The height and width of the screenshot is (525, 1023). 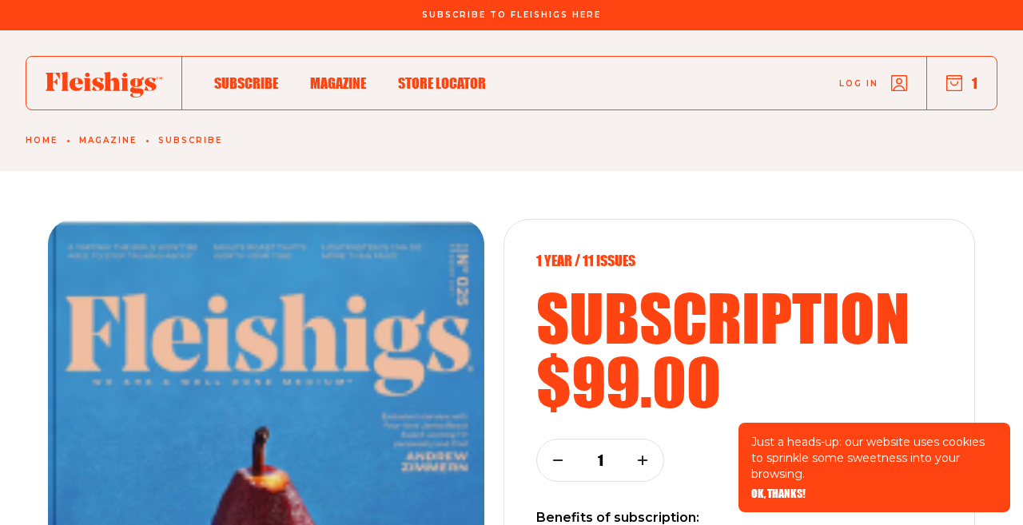 What do you see at coordinates (740, 317) in the screenshot?
I see `h2: subscription` at bounding box center [740, 317].